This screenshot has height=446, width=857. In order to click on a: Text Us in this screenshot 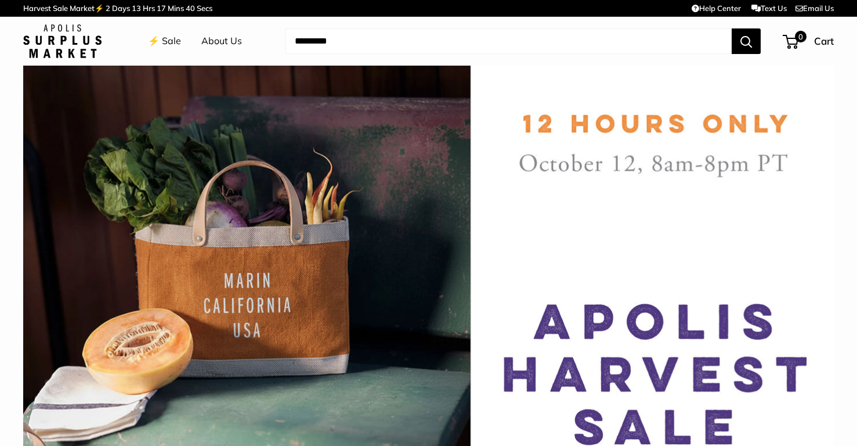, I will do `click(769, 8)`.